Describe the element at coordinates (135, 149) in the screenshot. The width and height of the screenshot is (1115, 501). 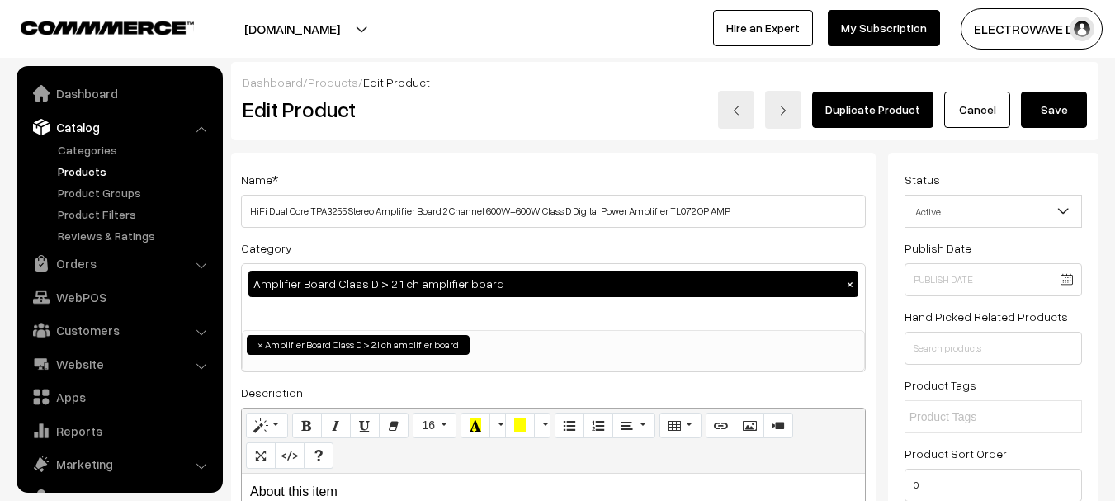
I see `a: Categories` at that location.